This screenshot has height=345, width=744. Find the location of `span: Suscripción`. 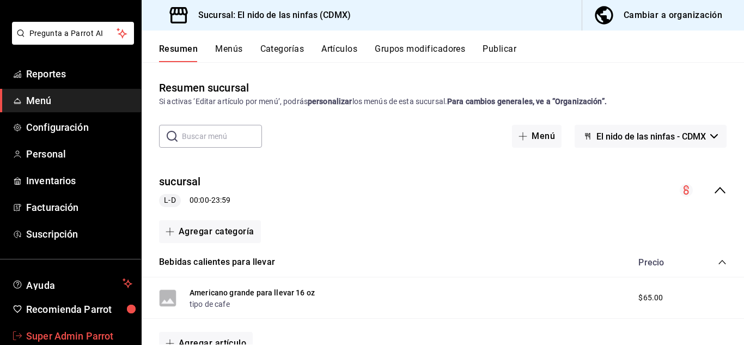

span: Suscripción is located at coordinates (79, 234).